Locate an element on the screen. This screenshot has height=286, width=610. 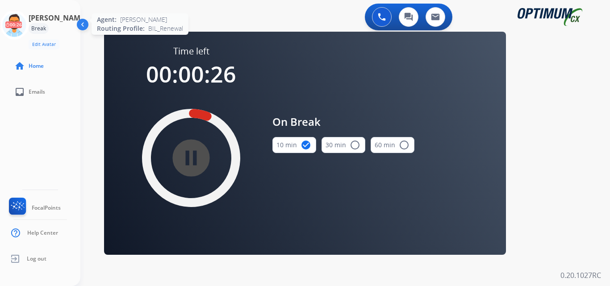
span: Agent: is located at coordinates (107, 20).